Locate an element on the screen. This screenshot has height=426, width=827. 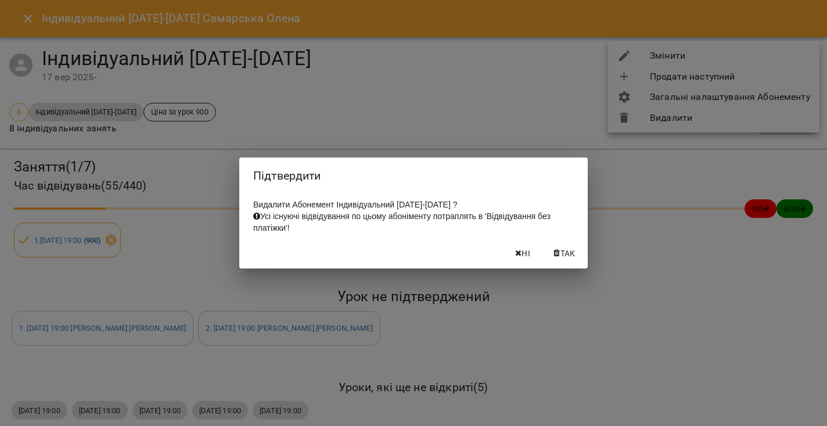
h2: Підтвердити is located at coordinates (413, 175).